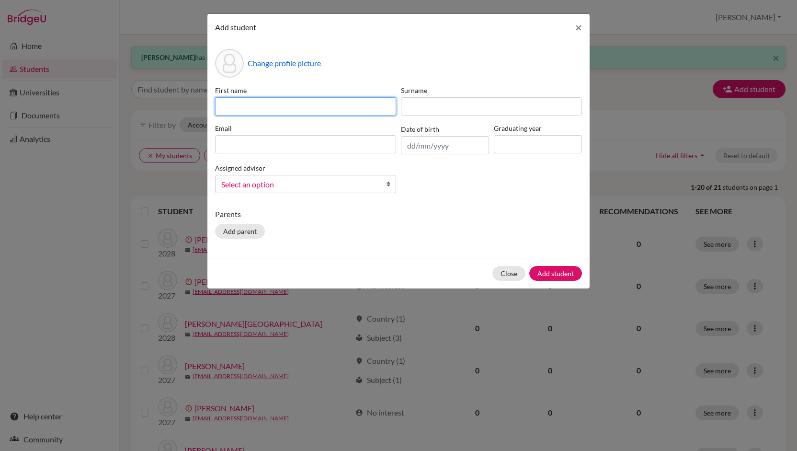 The width and height of the screenshot is (797, 451). I want to click on label: Surname, so click(492, 90).